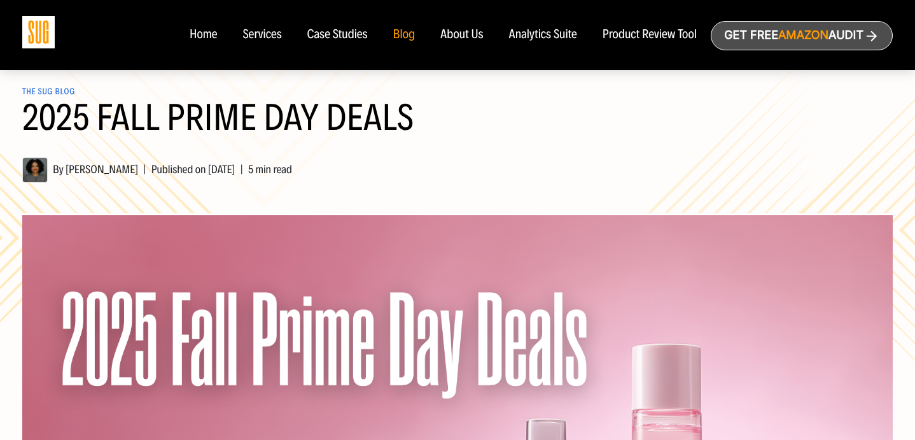 This screenshot has height=440, width=915. What do you see at coordinates (404, 35) in the screenshot?
I see `div: Blog` at bounding box center [404, 35].